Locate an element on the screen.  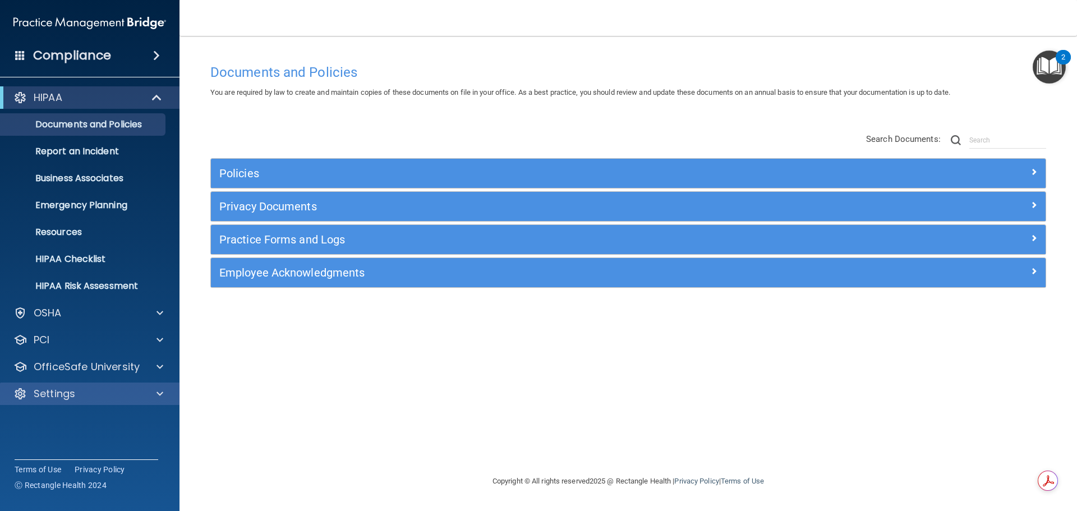
h5: Practice Forms and Logs is located at coordinates (524, 240).